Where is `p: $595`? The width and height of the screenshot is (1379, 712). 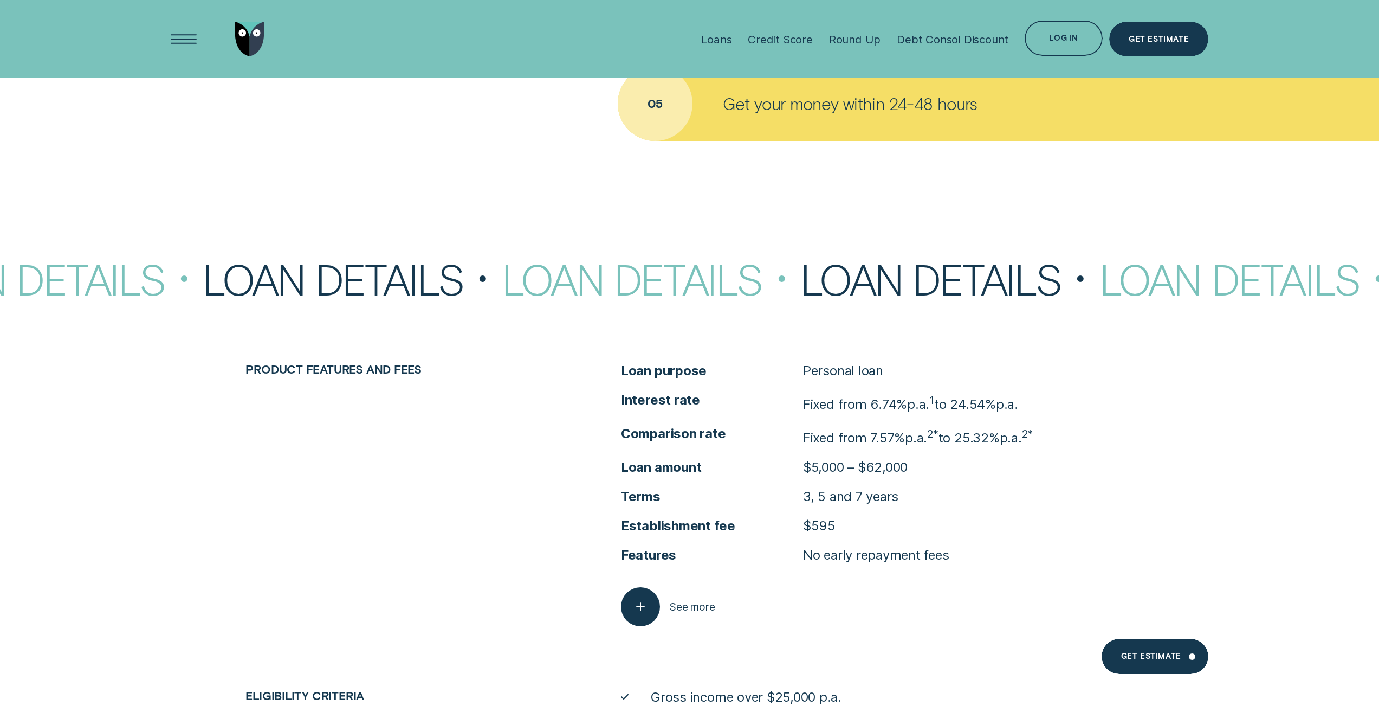 p: $595 is located at coordinates (819, 526).